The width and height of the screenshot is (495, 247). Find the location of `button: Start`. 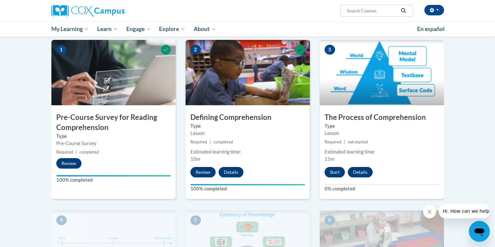

button: Start is located at coordinates (334, 172).